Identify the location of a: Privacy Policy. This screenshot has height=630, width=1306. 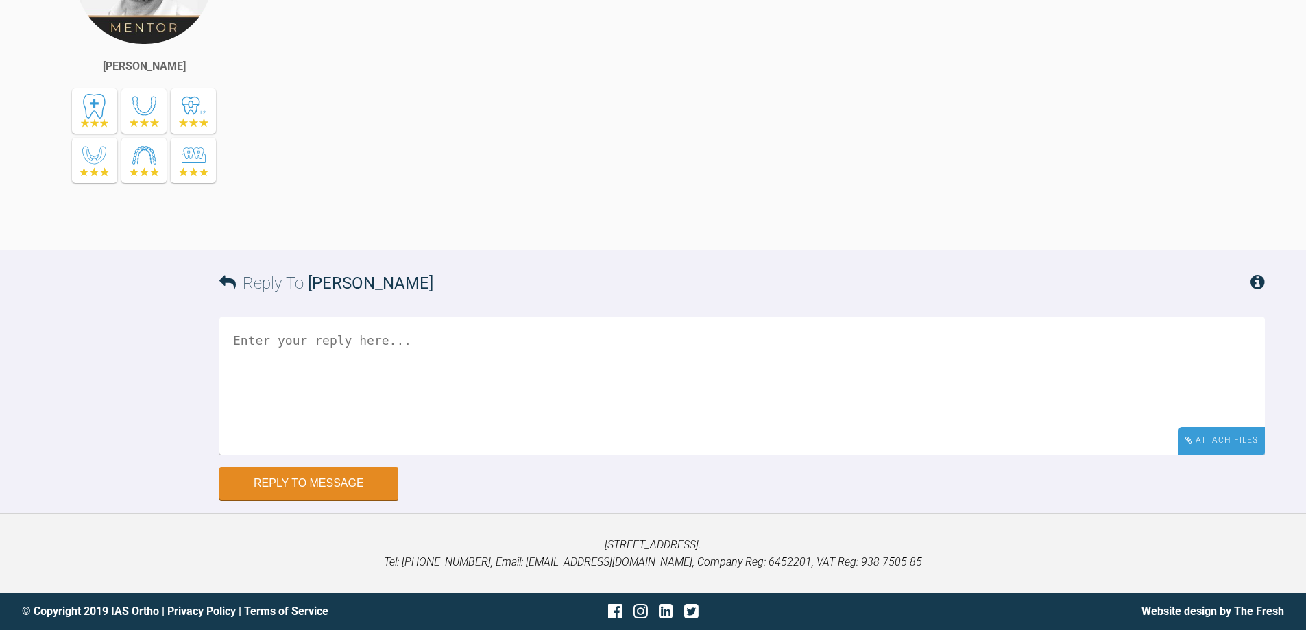
(202, 611).